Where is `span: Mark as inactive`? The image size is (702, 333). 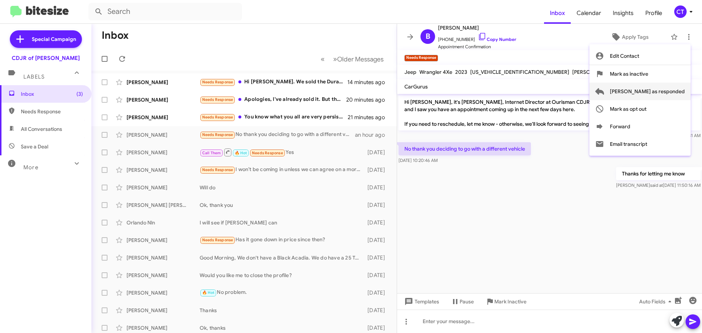
span: Mark as inactive is located at coordinates (629, 74).